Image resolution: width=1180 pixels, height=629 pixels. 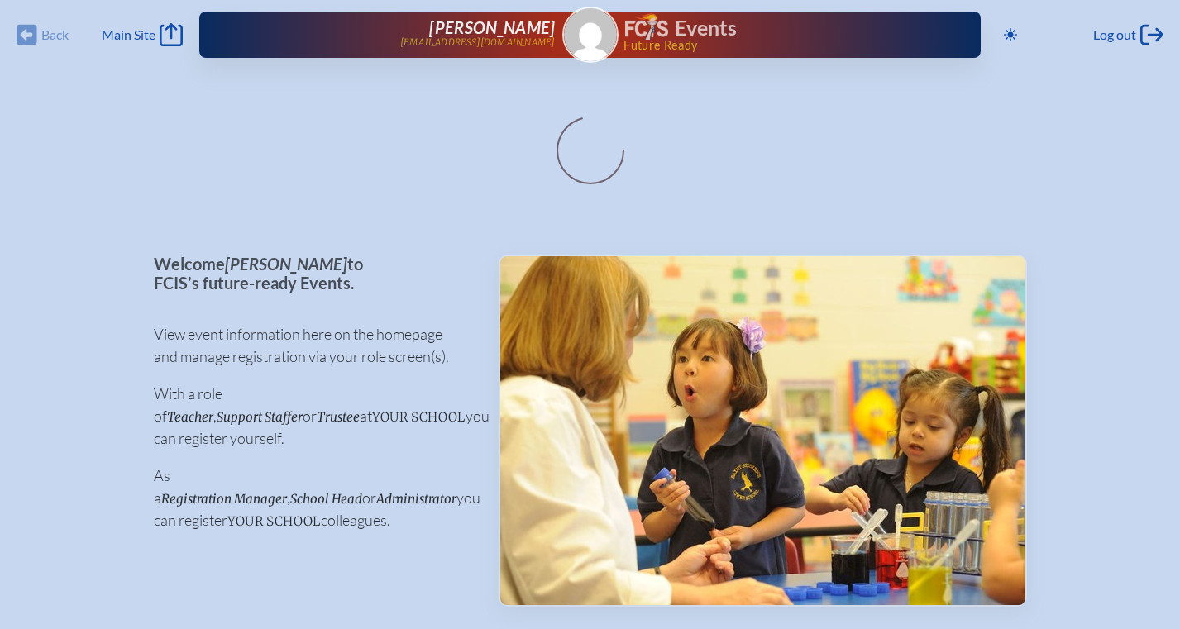 What do you see at coordinates (416, 499) in the screenshot?
I see `span: Administrator` at bounding box center [416, 499].